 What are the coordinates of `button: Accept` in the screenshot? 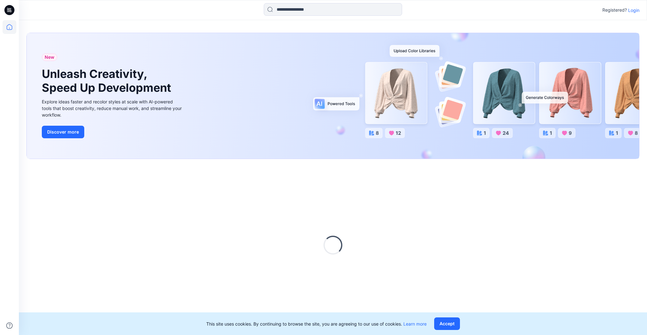 It's located at (447, 324).